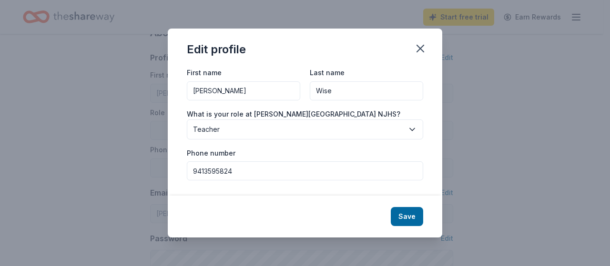 The width and height of the screenshot is (610, 266). What do you see at coordinates (216, 50) in the screenshot?
I see `div: Edit profile` at bounding box center [216, 50].